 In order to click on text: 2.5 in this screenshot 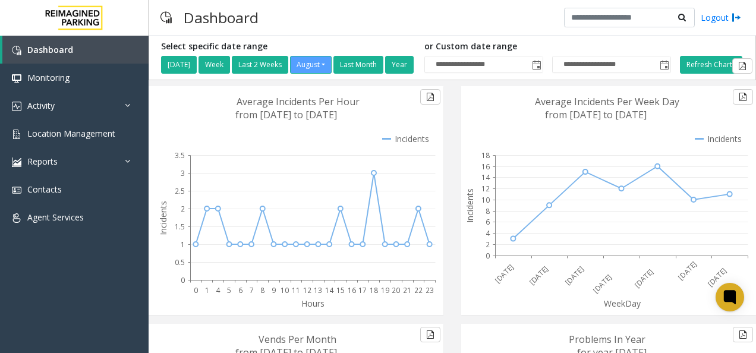, I will do `click(179, 191)`.